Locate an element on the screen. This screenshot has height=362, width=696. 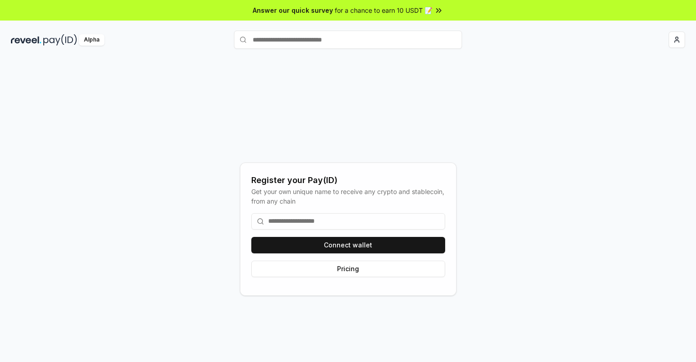
div: Register your Pay(ID) is located at coordinates (348, 180).